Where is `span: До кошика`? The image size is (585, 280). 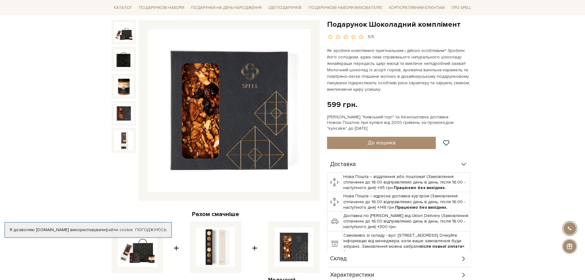
span: До кошика is located at coordinates (382, 143).